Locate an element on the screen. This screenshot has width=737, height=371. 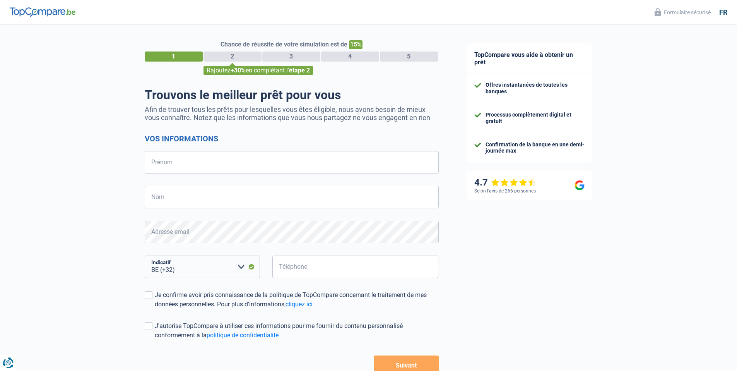
p: Afin de trouver tous les prêts pour lesquelles vous êtes éligible, nous avons besoin de mieux vou... is located at coordinates (292, 113).